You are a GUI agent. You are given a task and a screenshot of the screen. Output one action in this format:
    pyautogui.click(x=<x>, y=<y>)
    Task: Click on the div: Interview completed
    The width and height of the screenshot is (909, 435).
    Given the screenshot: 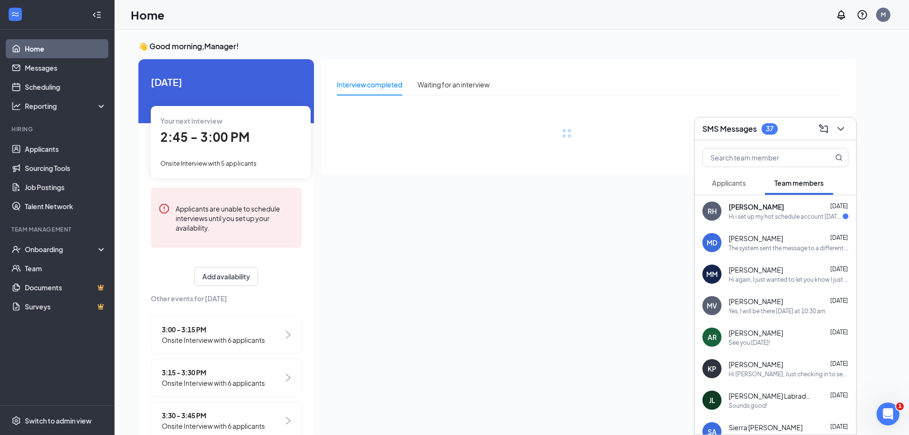 What is the action you would take?
    pyautogui.click(x=369, y=84)
    